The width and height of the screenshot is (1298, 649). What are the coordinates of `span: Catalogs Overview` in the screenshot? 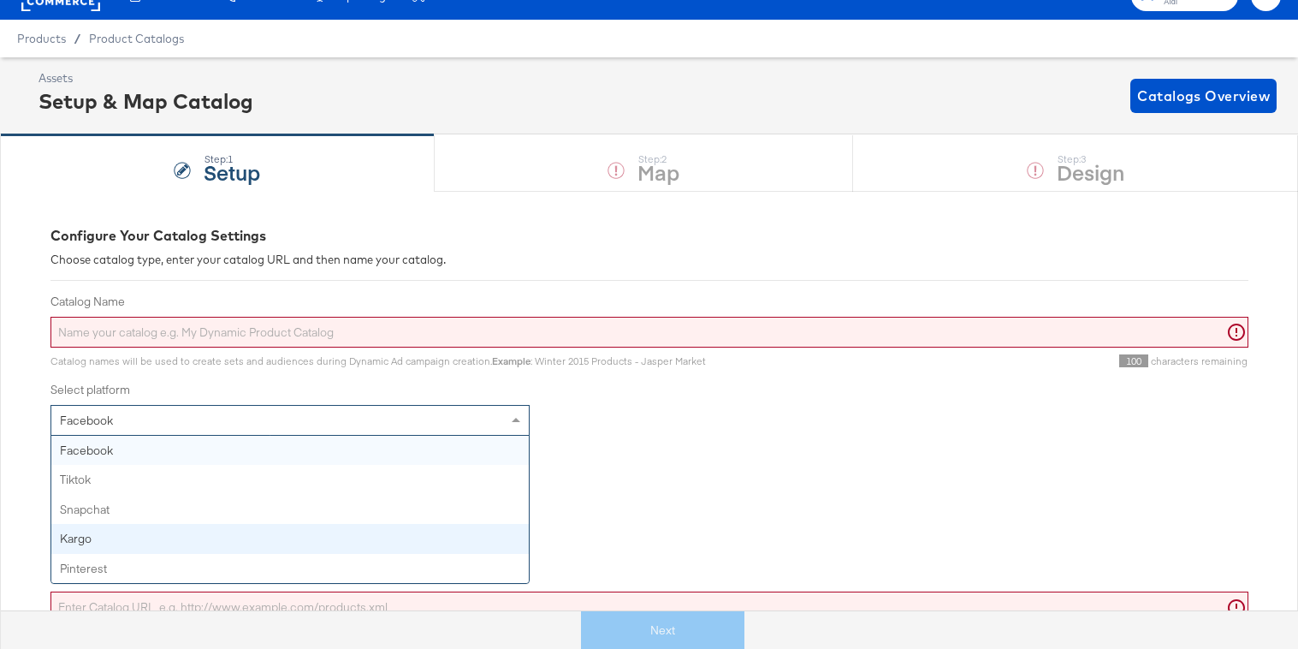 It's located at (1203, 96).